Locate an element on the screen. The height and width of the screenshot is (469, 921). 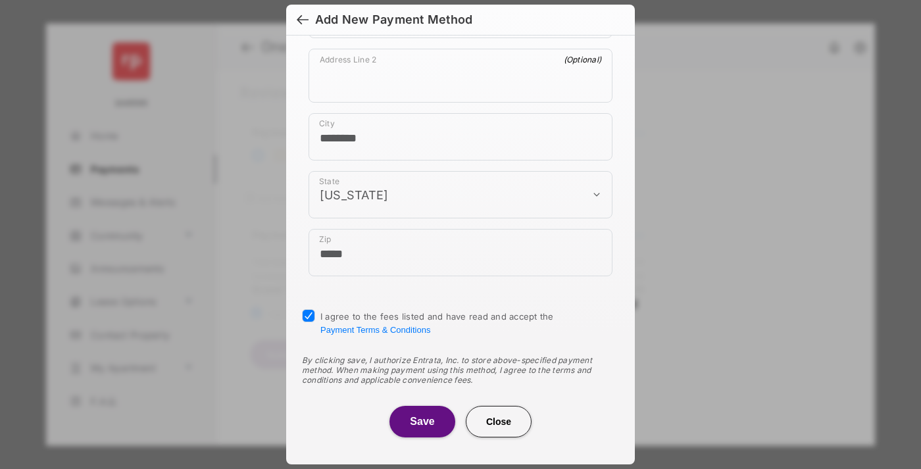
button: Close is located at coordinates (499, 422).